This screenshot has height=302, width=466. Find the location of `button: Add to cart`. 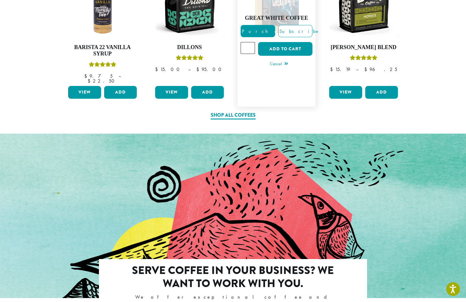

button: Add to cart is located at coordinates (285, 49).